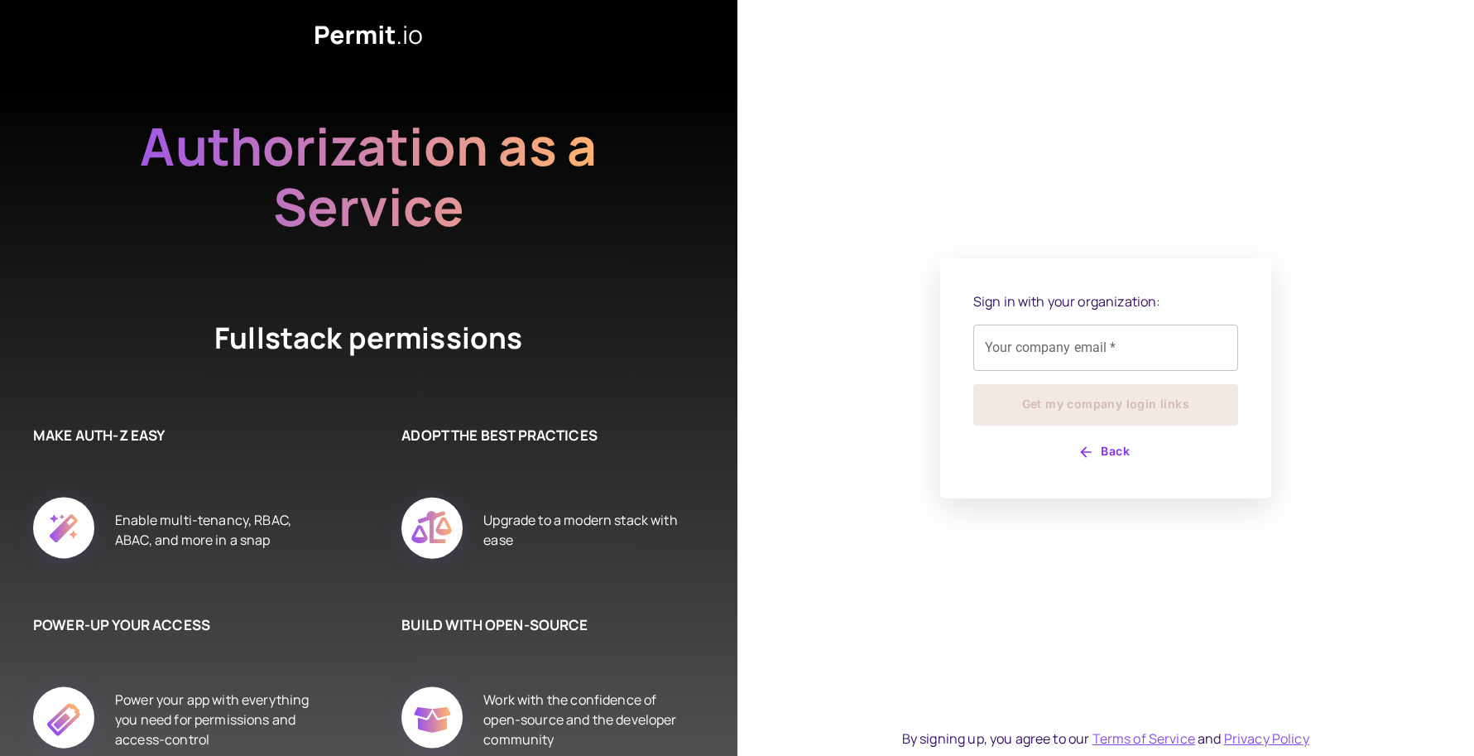  What do you see at coordinates (585, 530) in the screenshot?
I see `div: Upgrade to a modern stack with ease` at bounding box center [585, 530].